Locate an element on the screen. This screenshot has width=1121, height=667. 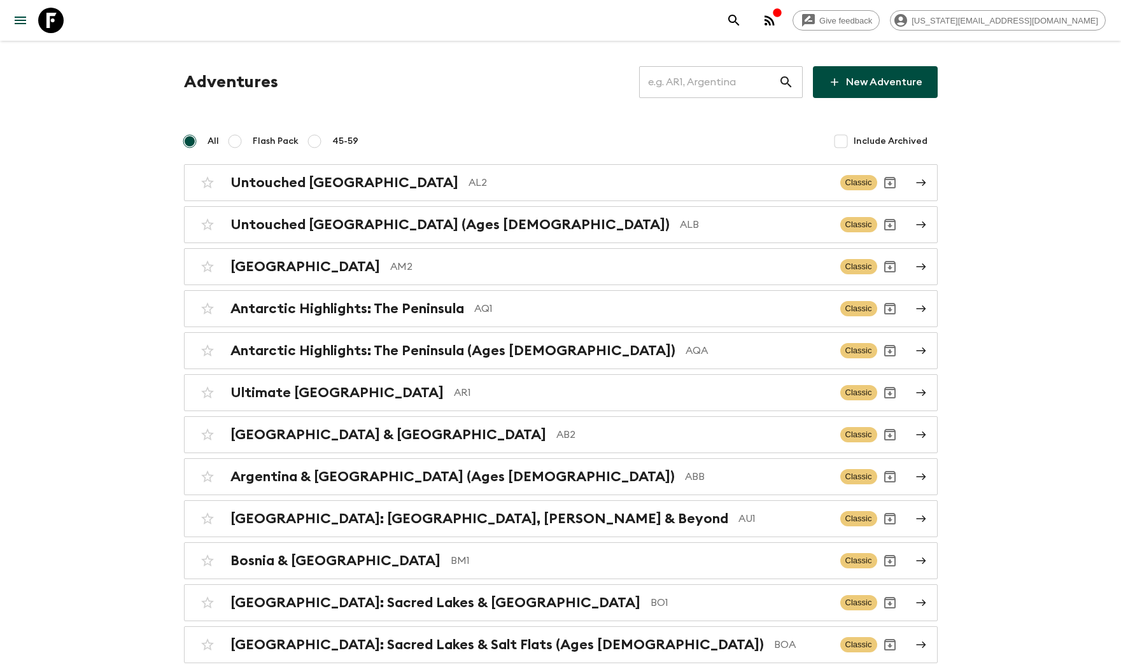
p: AB2 is located at coordinates (693, 435).